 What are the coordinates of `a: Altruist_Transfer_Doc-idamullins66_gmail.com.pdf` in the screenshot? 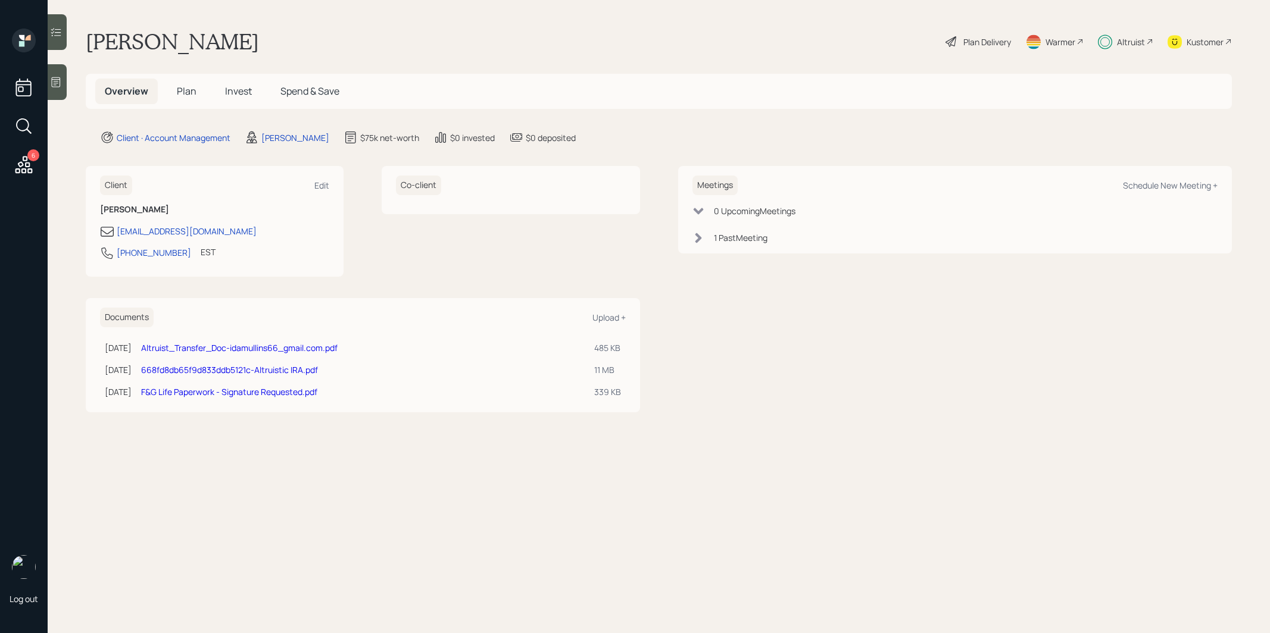 It's located at (239, 348).